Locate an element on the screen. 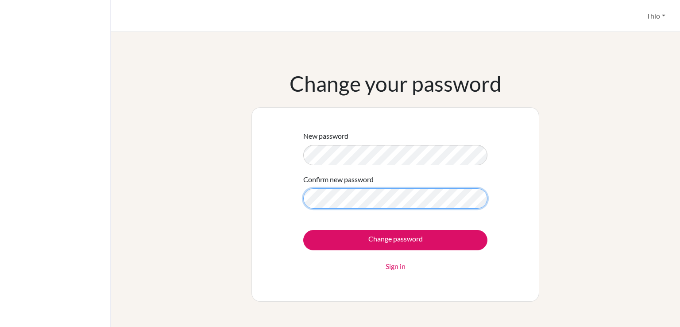 The height and width of the screenshot is (327, 680). button: Thio is located at coordinates (655, 16).